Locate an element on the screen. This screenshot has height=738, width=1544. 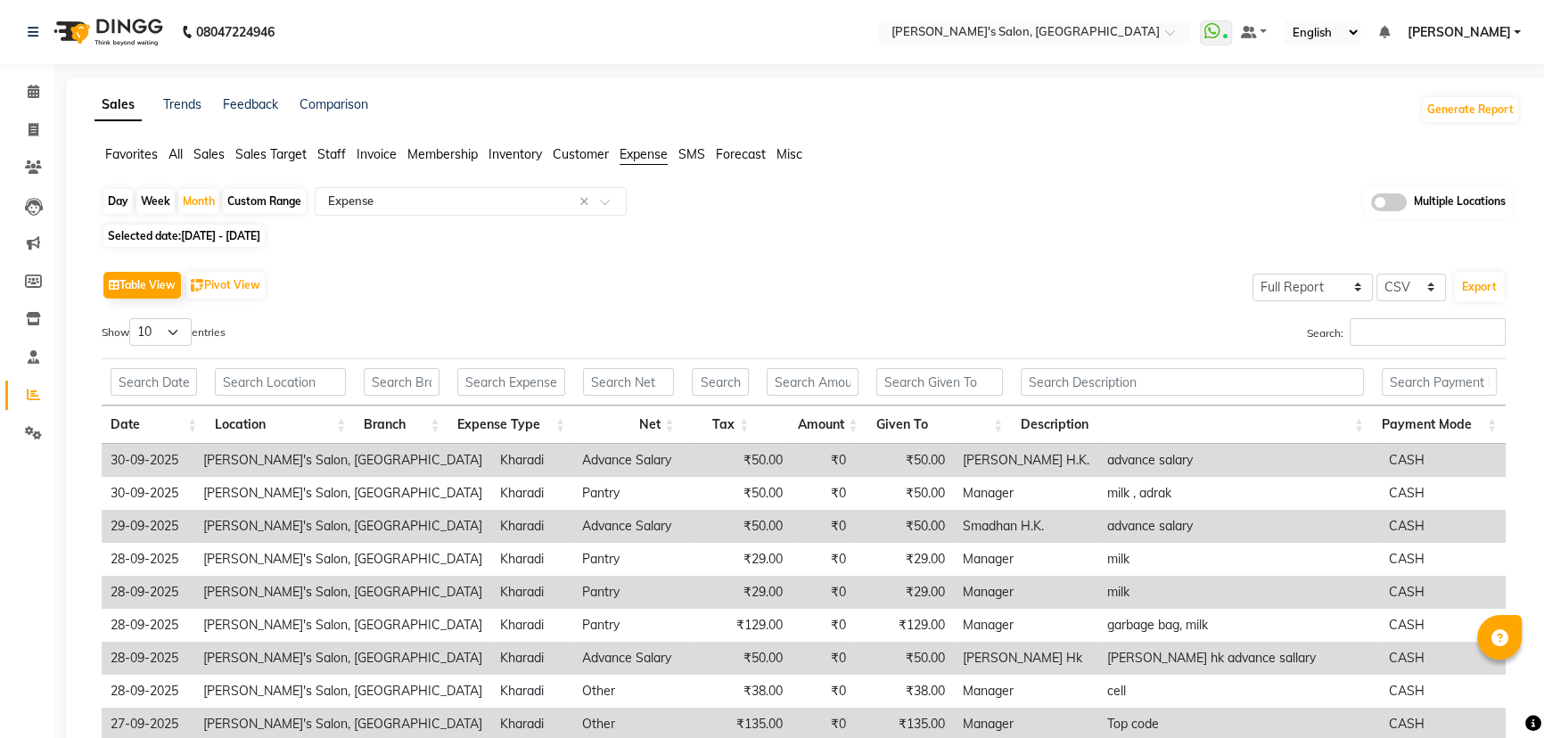
span: Forecast is located at coordinates (741, 154).